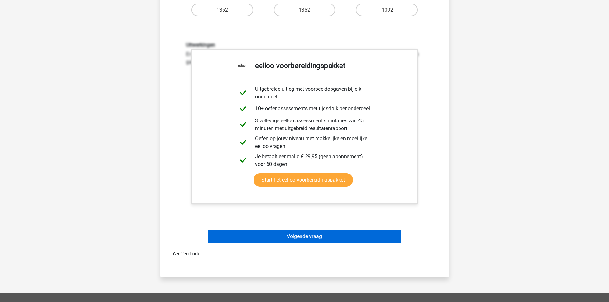  I want to click on label: 1352, so click(305, 10).